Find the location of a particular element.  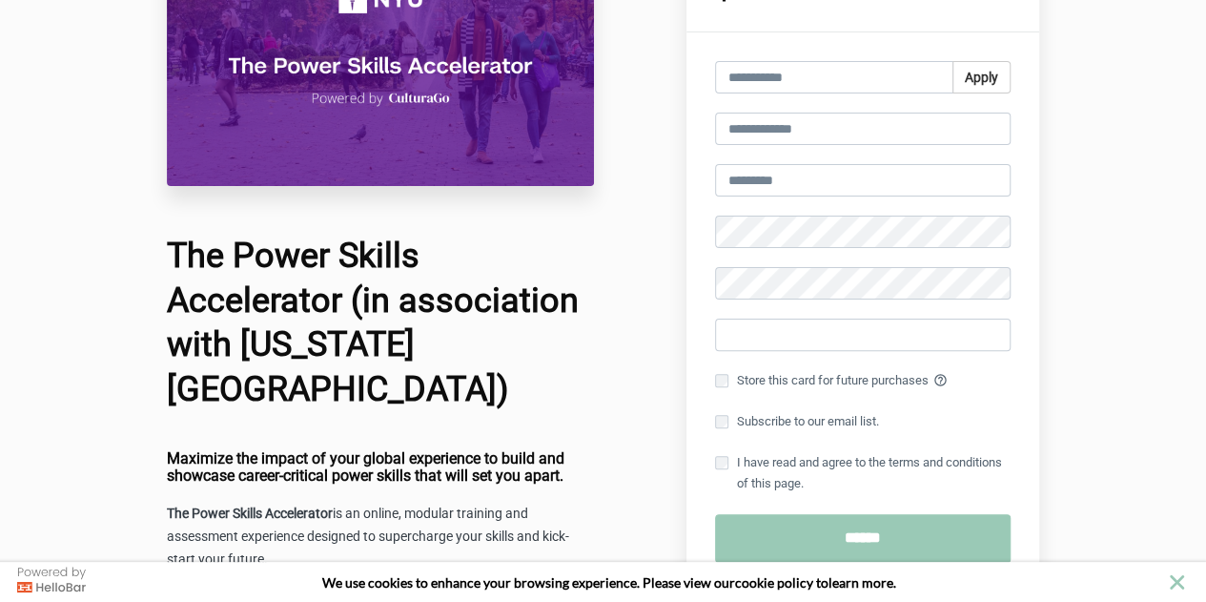

label: I have read and agree to the terms and conditions of this page. is located at coordinates (863, 473).